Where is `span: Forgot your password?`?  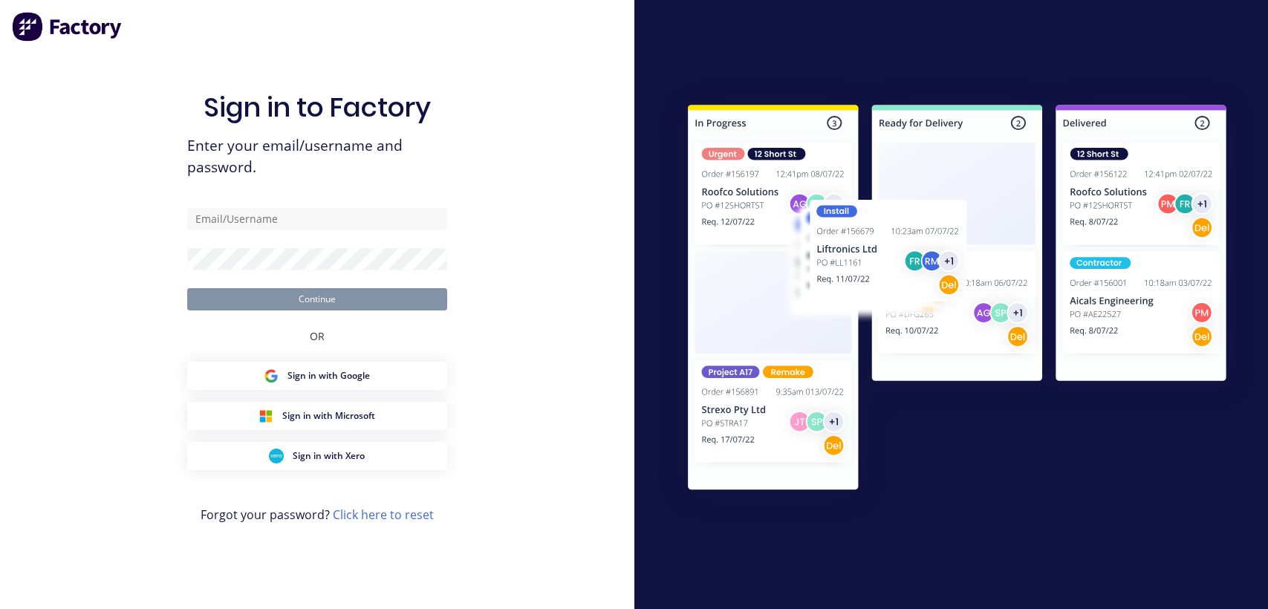 span: Forgot your password? is located at coordinates (317, 515).